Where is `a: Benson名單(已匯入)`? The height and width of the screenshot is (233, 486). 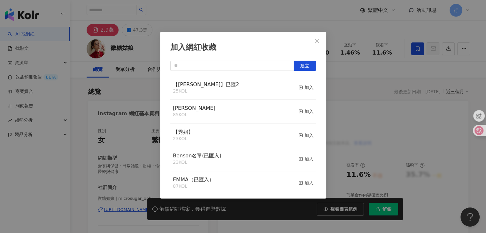 a: Benson名單(已匯入) is located at coordinates (197, 156).